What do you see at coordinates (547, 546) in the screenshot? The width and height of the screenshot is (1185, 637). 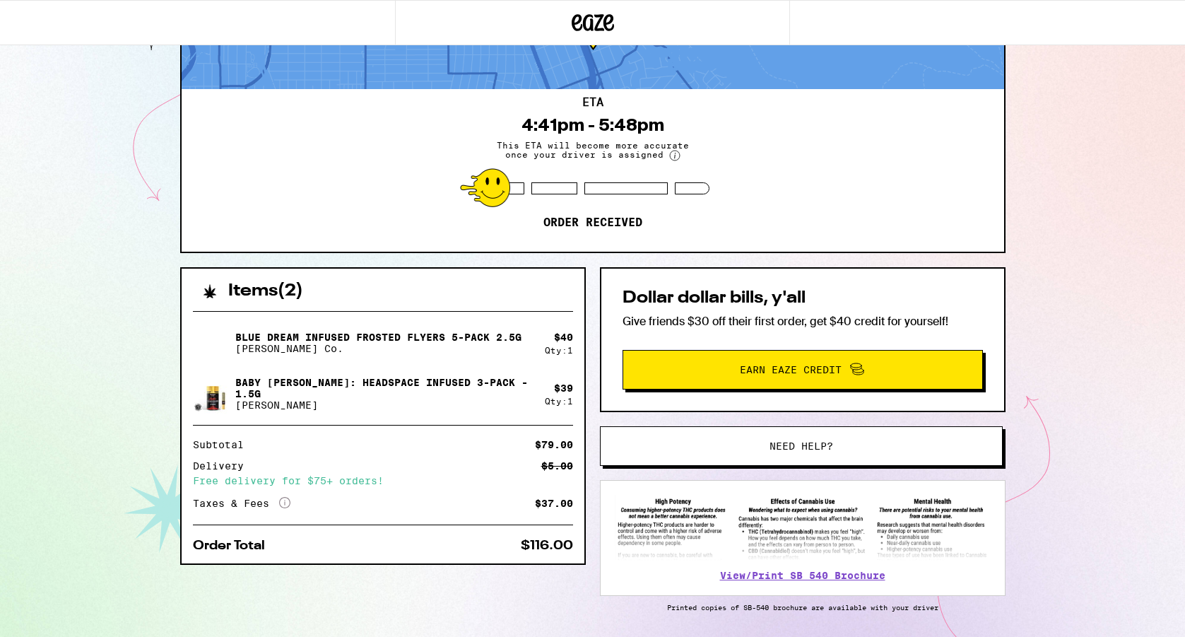 I see `div: $116.00` at bounding box center [547, 546].